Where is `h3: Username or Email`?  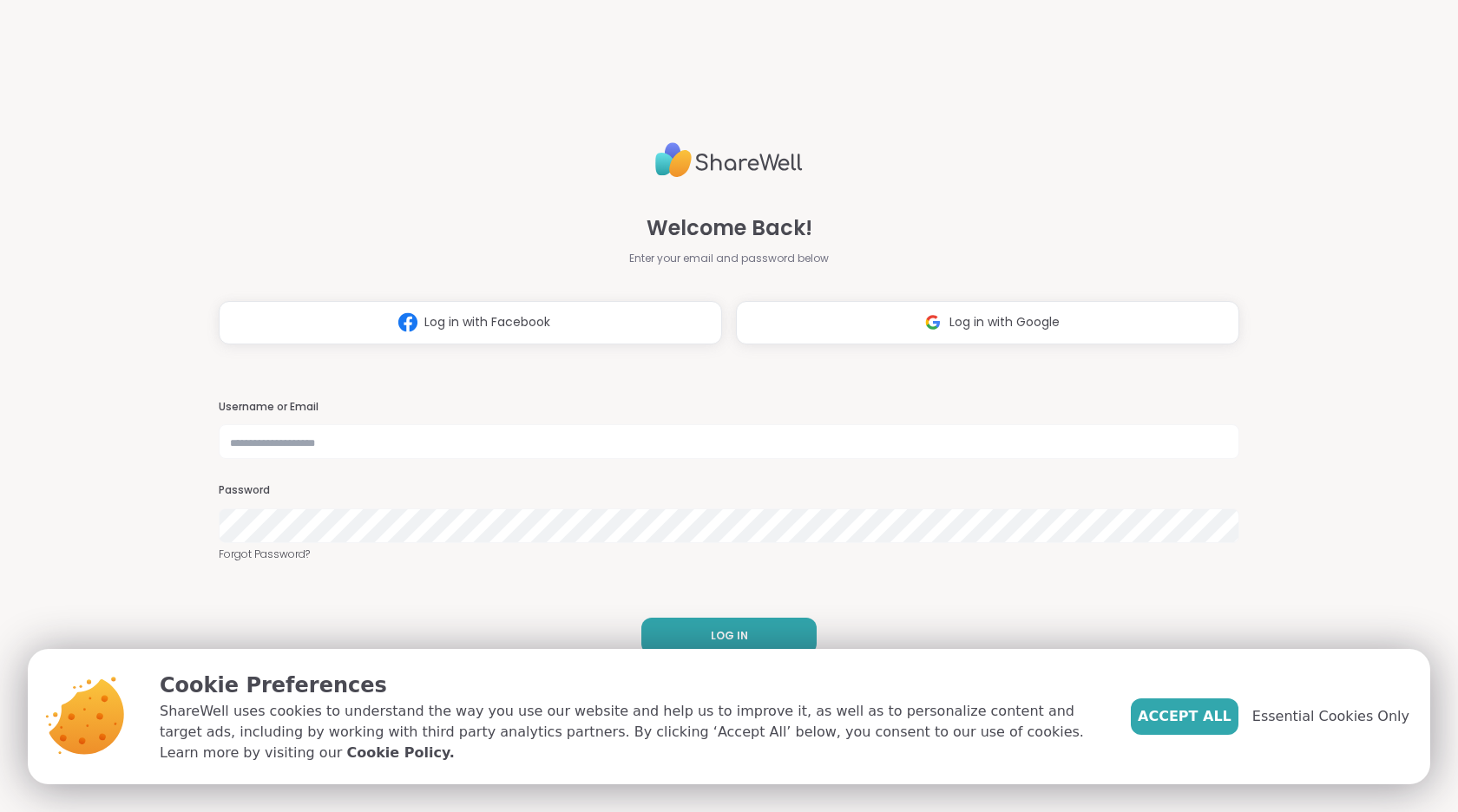 h3: Username or Email is located at coordinates (729, 406).